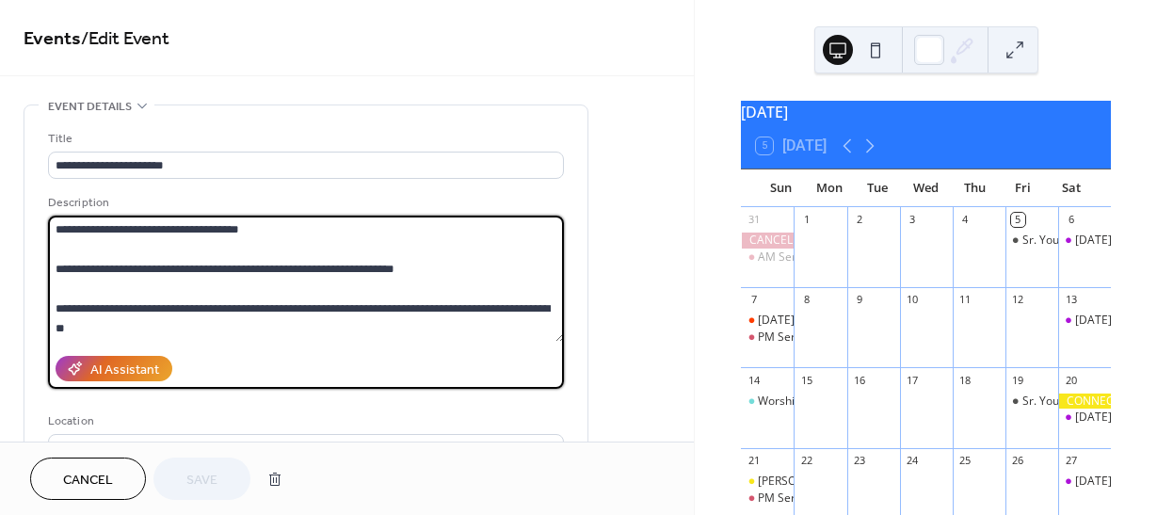 This screenshot has width=1157, height=515. What do you see at coordinates (806, 219) in the screenshot?
I see `div: 1` at bounding box center [806, 219].